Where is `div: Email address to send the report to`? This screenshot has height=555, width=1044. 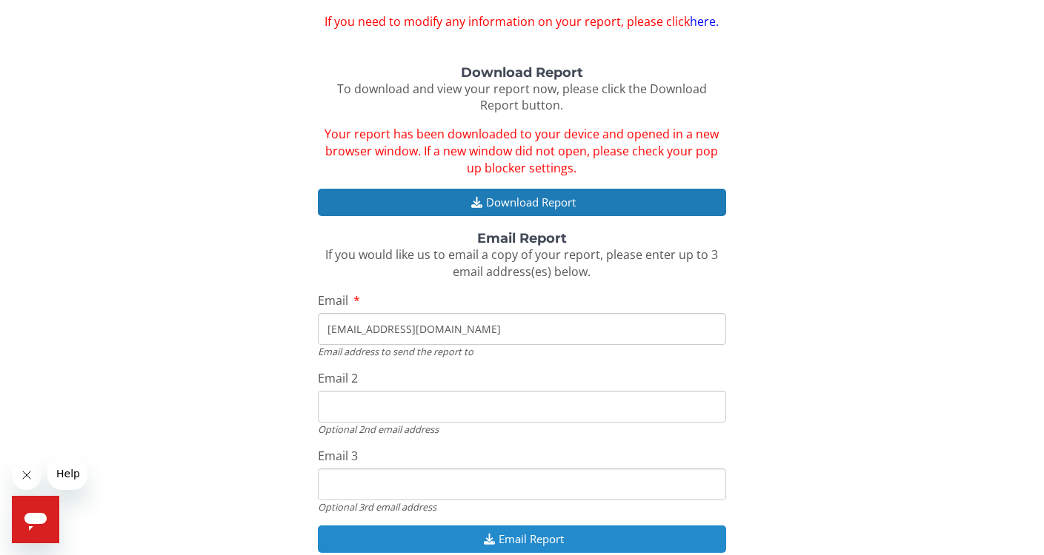
div: Email address to send the report to is located at coordinates (522, 352).